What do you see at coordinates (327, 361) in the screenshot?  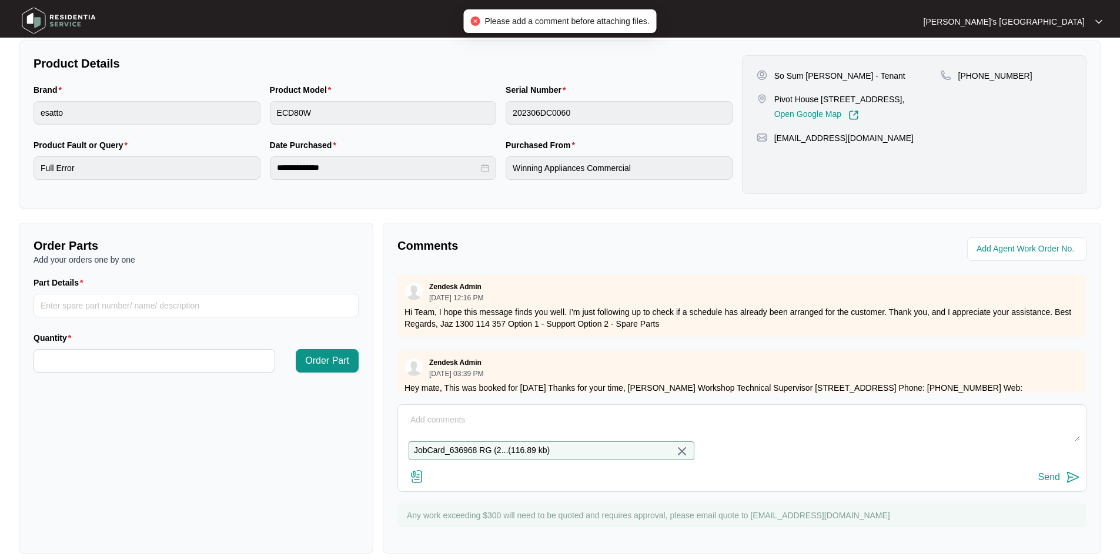 I see `span: Order Part` at bounding box center [327, 361].